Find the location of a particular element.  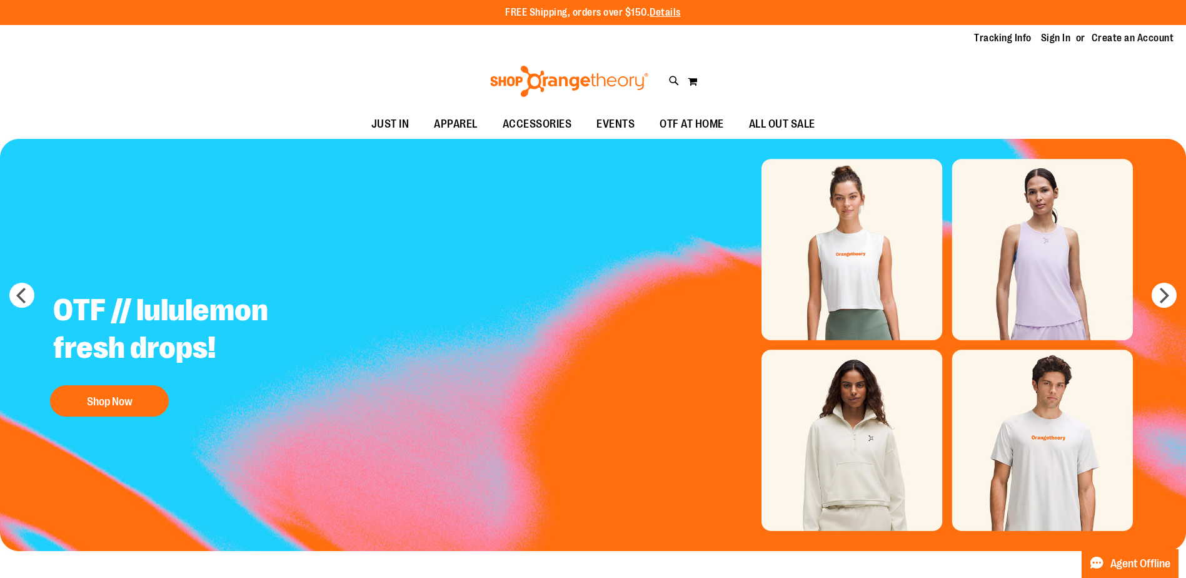

span: ALL OUT SALE is located at coordinates (782, 124).